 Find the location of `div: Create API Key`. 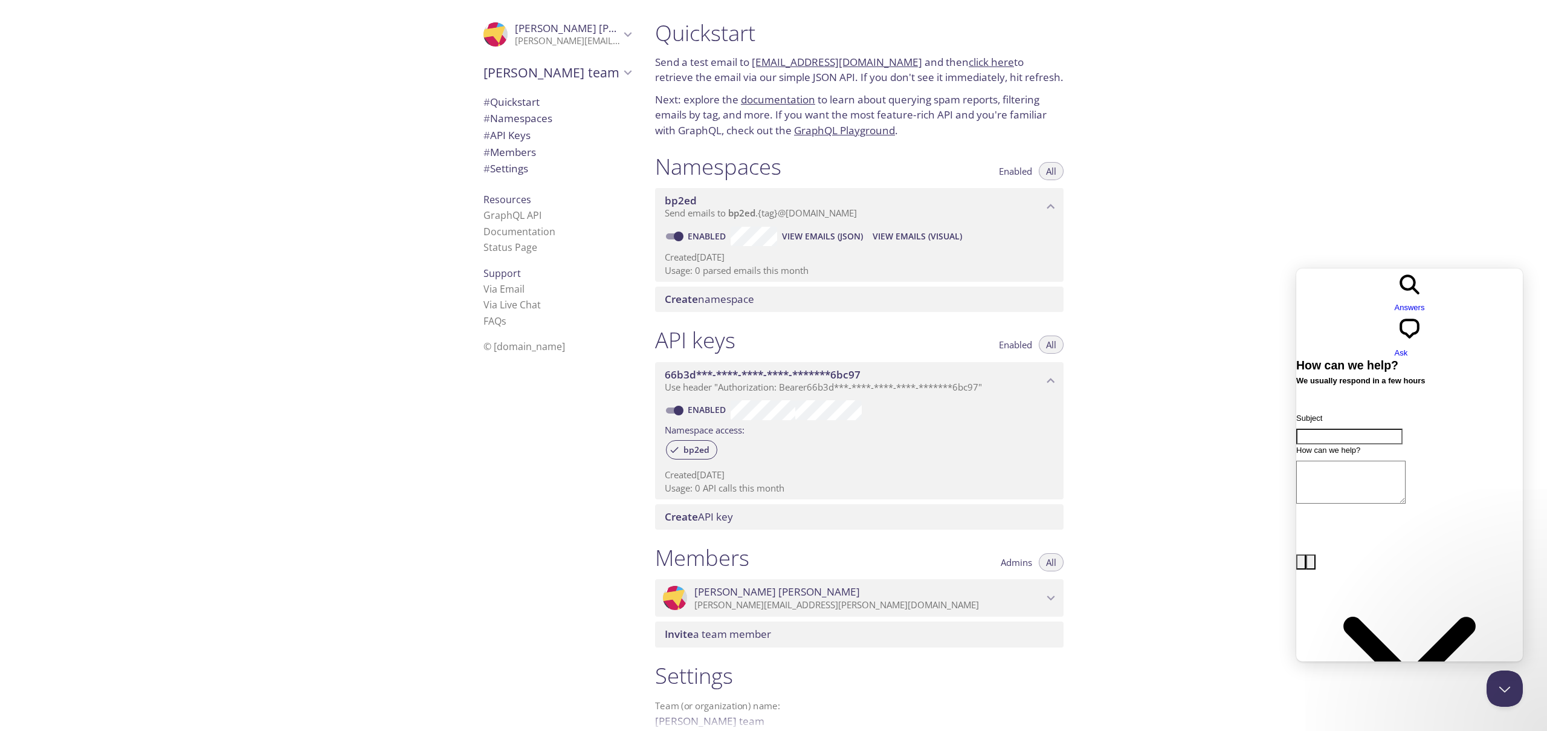

div: Create API Key is located at coordinates (859, 517).